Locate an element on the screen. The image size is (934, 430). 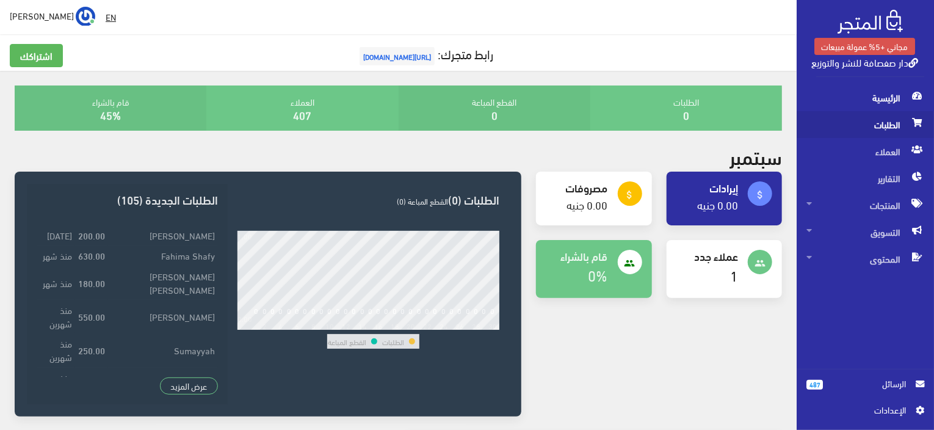
a: اﻹعدادات is located at coordinates (865, 413).